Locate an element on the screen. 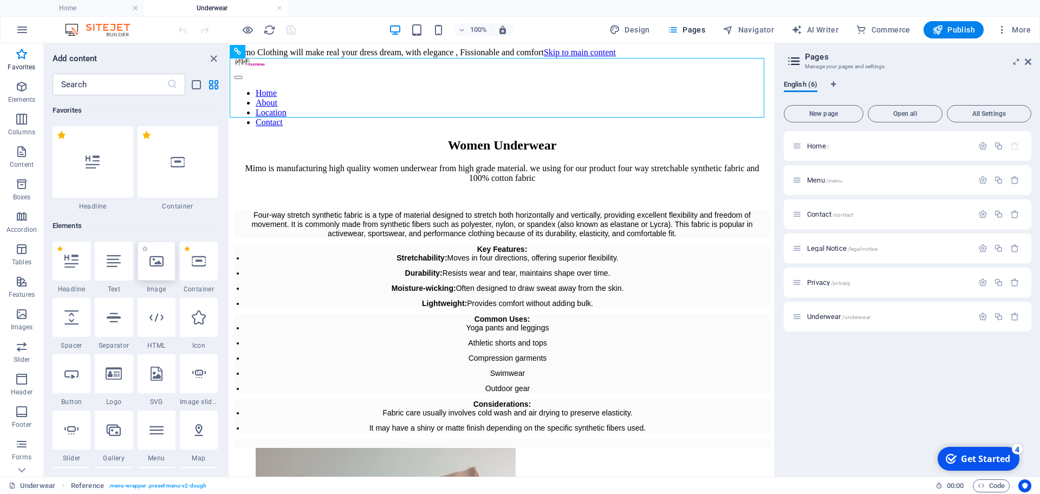  div: Menu/menu is located at coordinates (888, 180).